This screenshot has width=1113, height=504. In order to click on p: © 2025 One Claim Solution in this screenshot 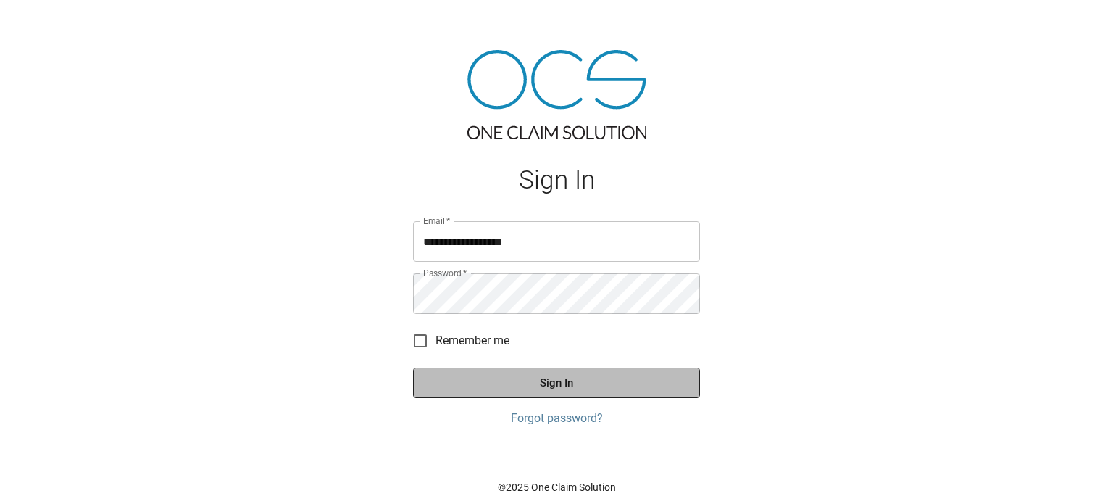, I will do `click(557, 487)`.